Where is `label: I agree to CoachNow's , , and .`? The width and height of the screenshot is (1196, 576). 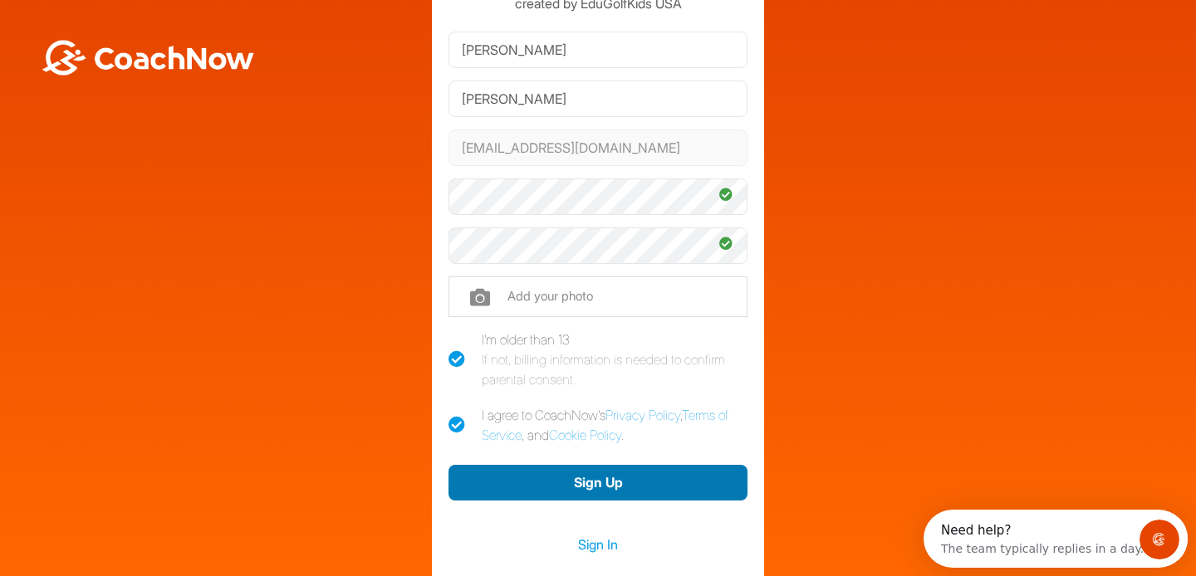 label: I agree to CoachNow's , , and . is located at coordinates (598, 425).